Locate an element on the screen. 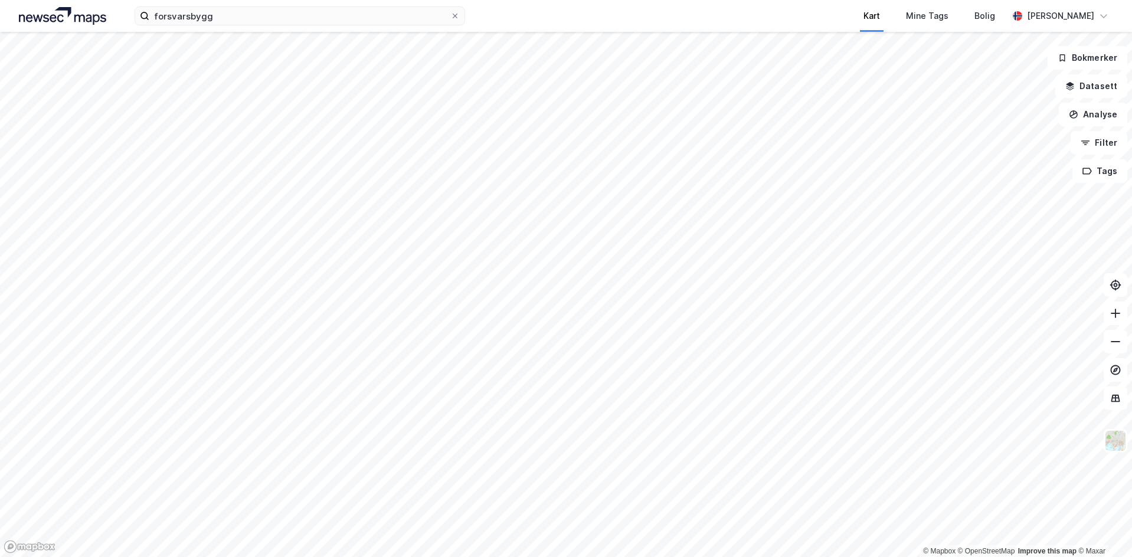 This screenshot has height=557, width=1132. input: Søk på adresse, matrikkel, gårdeiere, leietakere eller personer is located at coordinates (300, 16).